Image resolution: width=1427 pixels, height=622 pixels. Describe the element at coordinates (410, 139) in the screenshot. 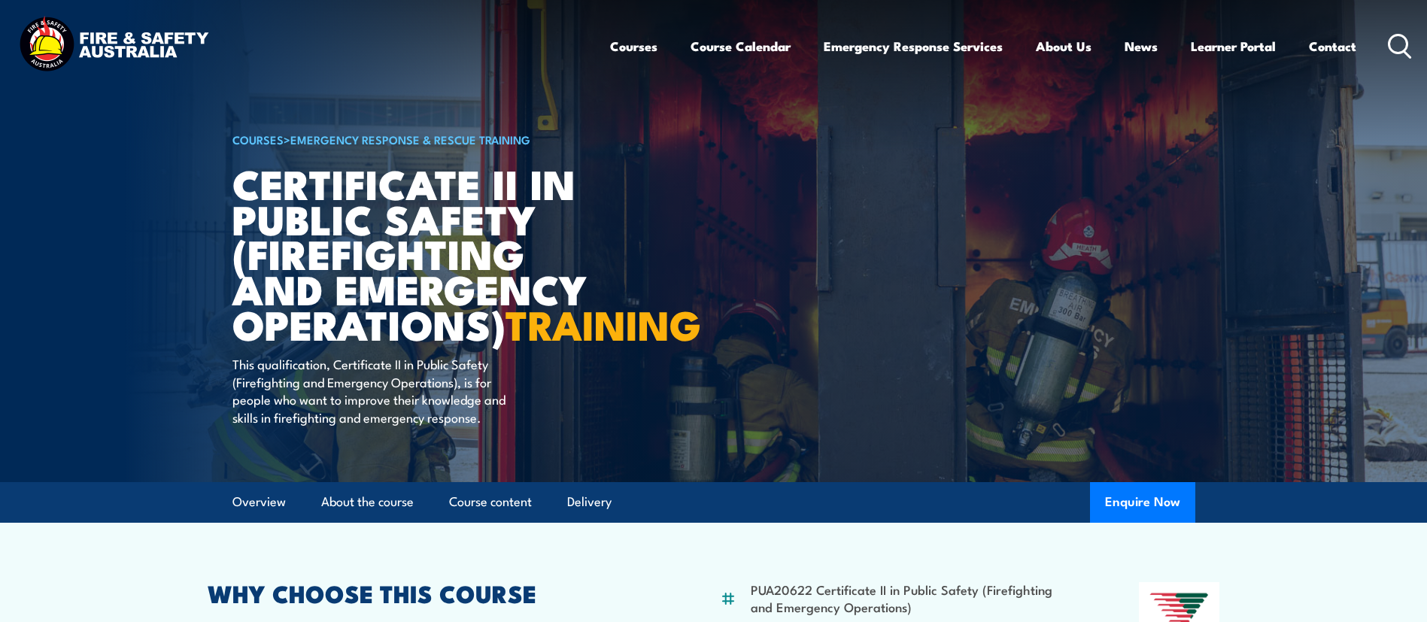

I see `a: Emergency Response & Rescue Training` at that location.